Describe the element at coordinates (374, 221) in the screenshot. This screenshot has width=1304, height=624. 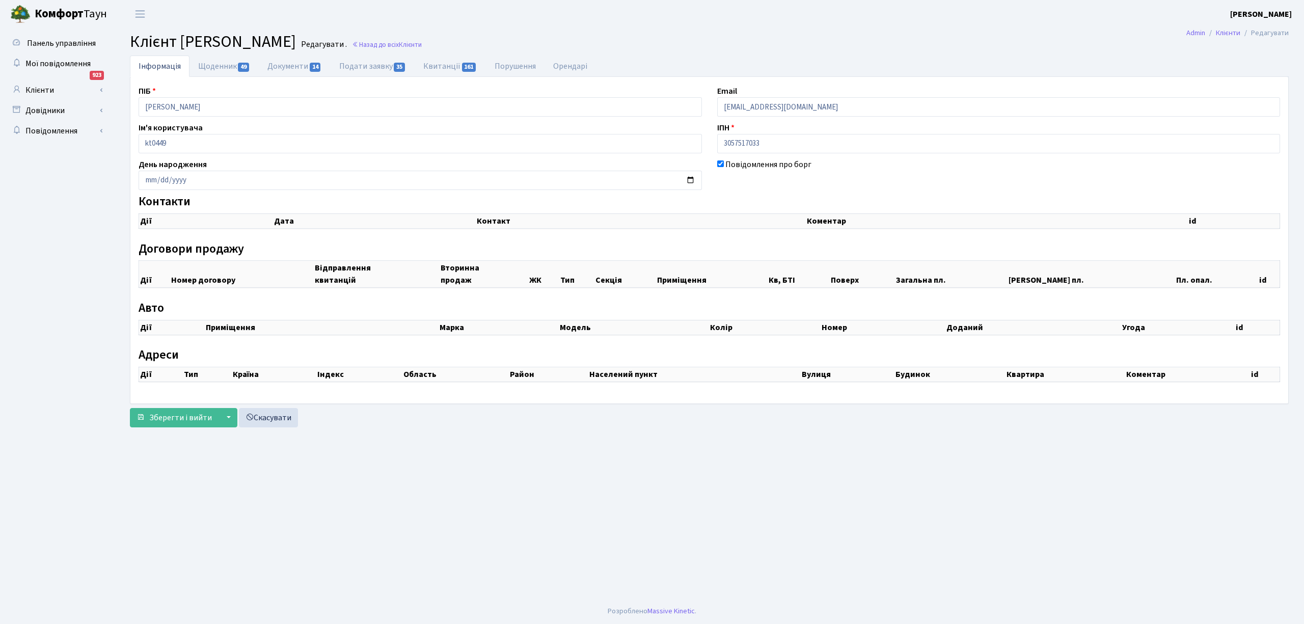
I see `th: Дата` at that location.